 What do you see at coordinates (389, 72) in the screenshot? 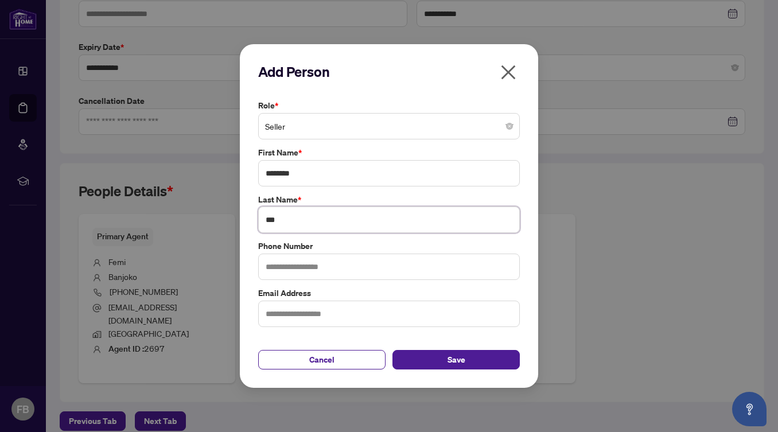
I see `h2: Add Person` at bounding box center [389, 72].